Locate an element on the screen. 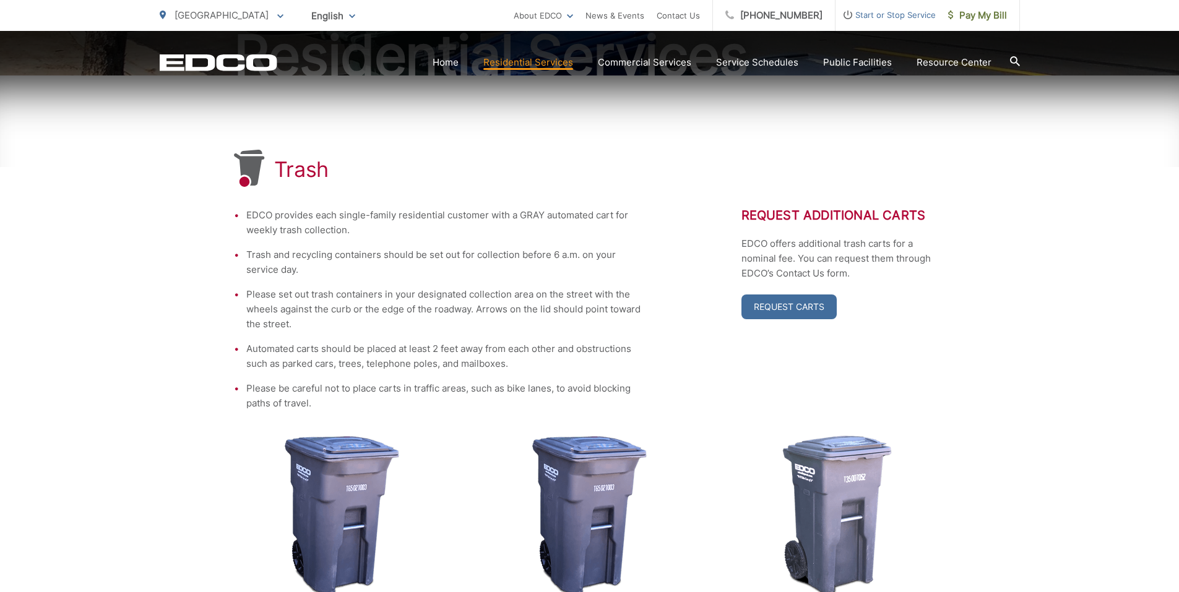 This screenshot has width=1179, height=592. a: EDCD logo. Return to the homepage. is located at coordinates (218, 63).